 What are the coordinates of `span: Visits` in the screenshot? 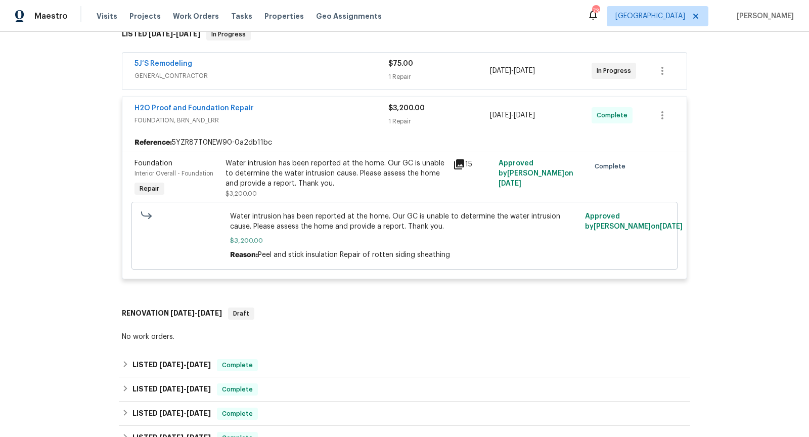 It's located at (107, 16).